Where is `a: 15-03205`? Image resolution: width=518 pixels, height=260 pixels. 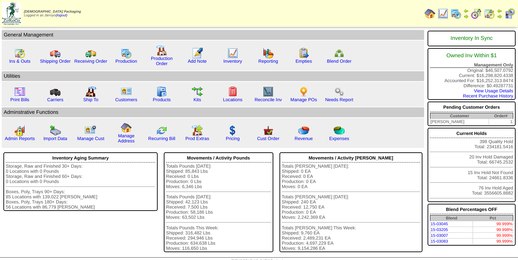
a: 15-03205 is located at coordinates (439, 230).